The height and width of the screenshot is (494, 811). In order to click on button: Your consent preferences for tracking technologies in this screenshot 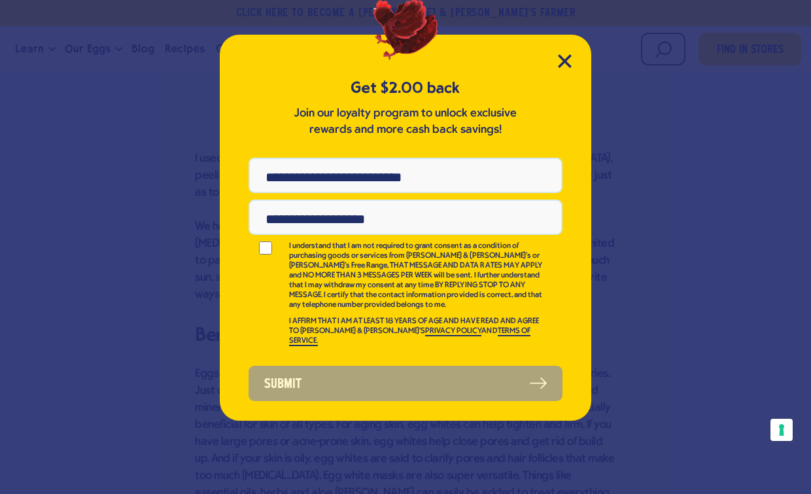, I will do `click(782, 430)`.